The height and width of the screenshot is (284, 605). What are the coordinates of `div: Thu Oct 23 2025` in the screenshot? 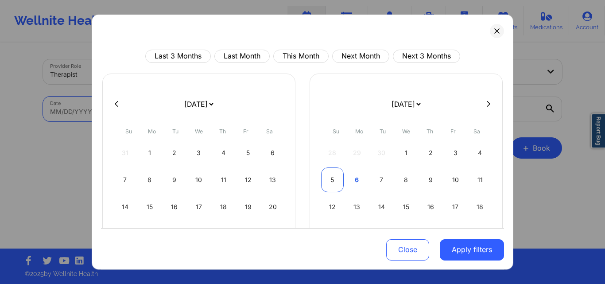 It's located at (431, 233).